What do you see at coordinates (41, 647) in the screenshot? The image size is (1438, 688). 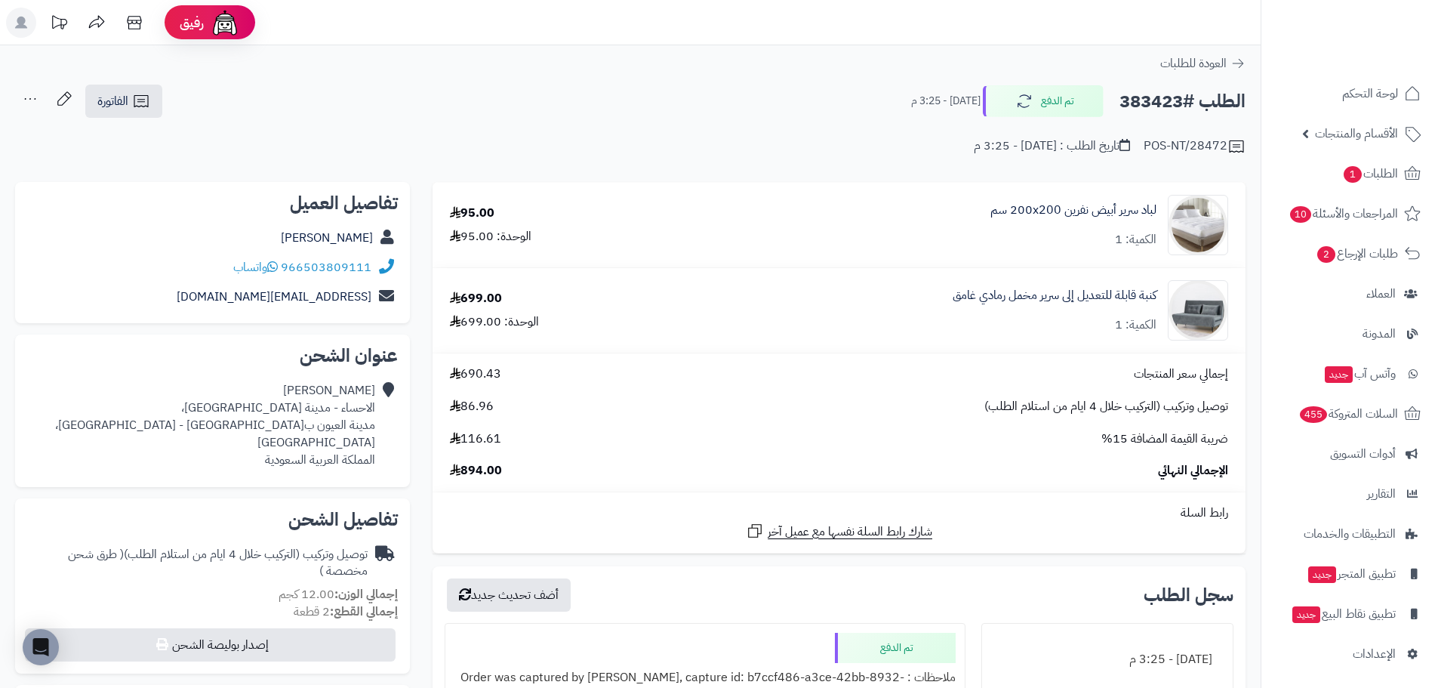 I see `div: Open Intercom Messenger` at bounding box center [41, 647].